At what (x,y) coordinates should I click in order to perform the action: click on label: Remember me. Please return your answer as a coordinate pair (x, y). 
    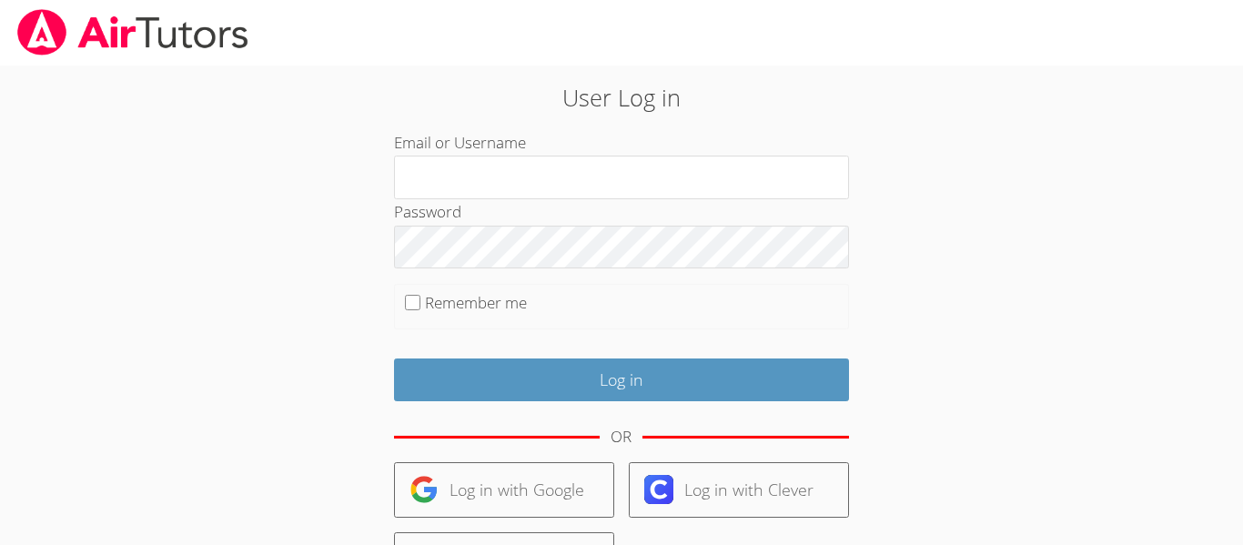
    Looking at the image, I should click on (476, 302).